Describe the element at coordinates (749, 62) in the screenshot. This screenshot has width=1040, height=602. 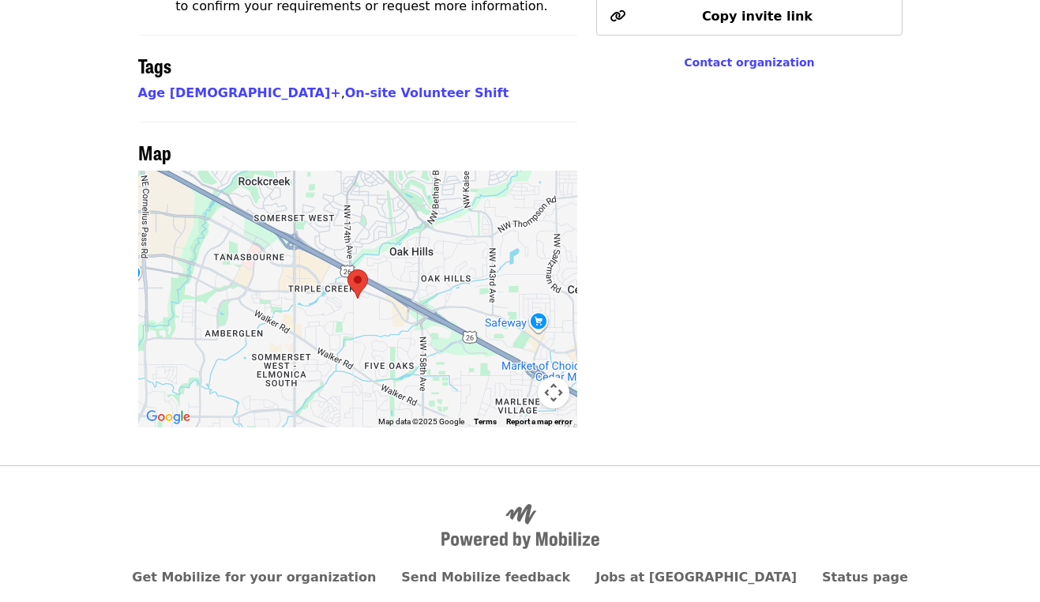
I see `a: Contact organization` at that location.